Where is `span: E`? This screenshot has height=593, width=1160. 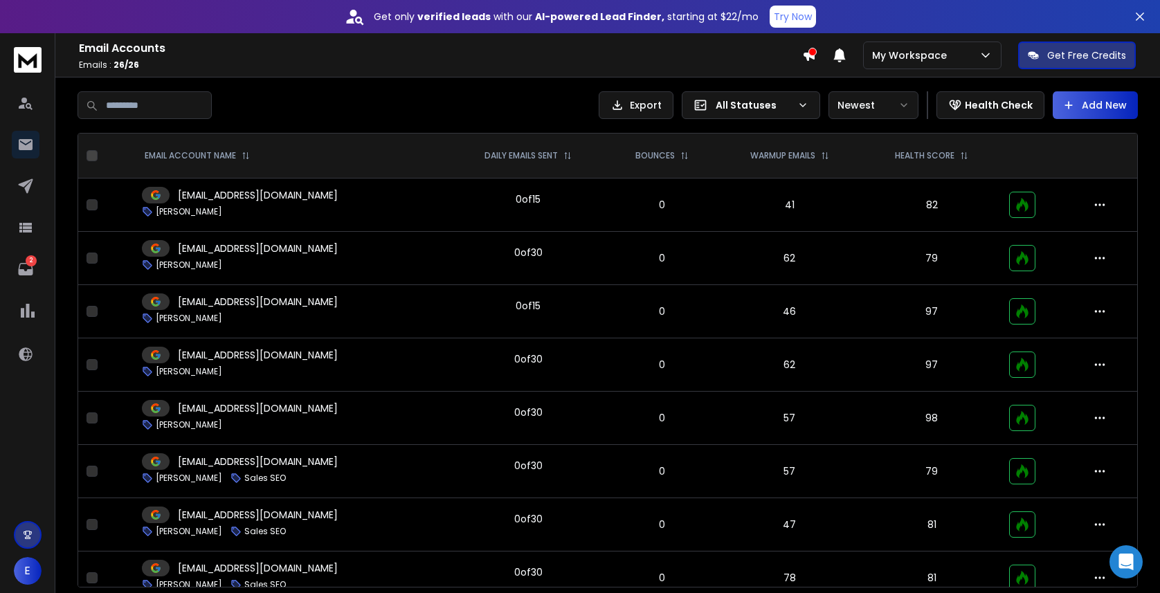
span: E is located at coordinates (28, 571).